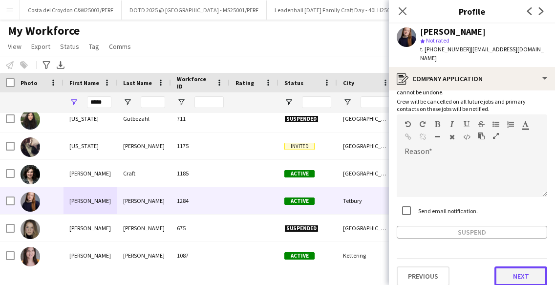 The image size is (555, 285). What do you see at coordinates (94, 46) in the screenshot?
I see `span: Tag` at bounding box center [94, 46].